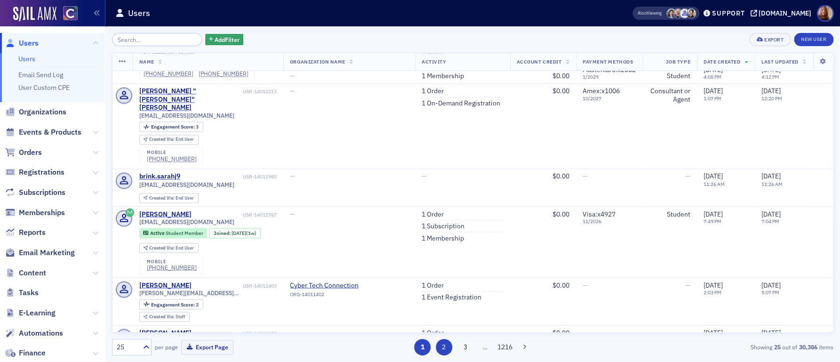 The width and height of the screenshot is (840, 362). Describe the element at coordinates (609, 221) in the screenshot. I see `span: 11 / 2026` at that location.